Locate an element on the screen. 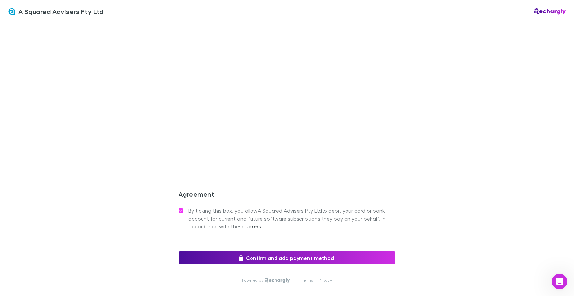 The image size is (574, 296). p: Terms is located at coordinates (307, 281).